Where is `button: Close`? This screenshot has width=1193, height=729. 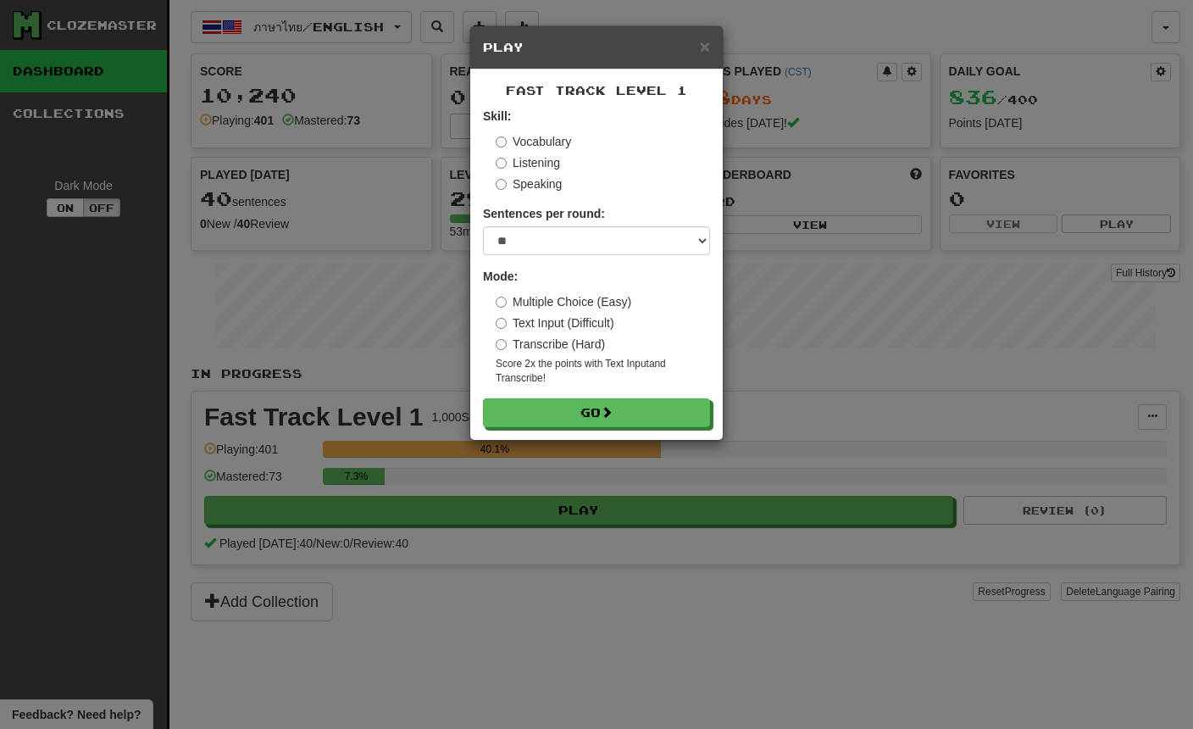 button: Close is located at coordinates (705, 46).